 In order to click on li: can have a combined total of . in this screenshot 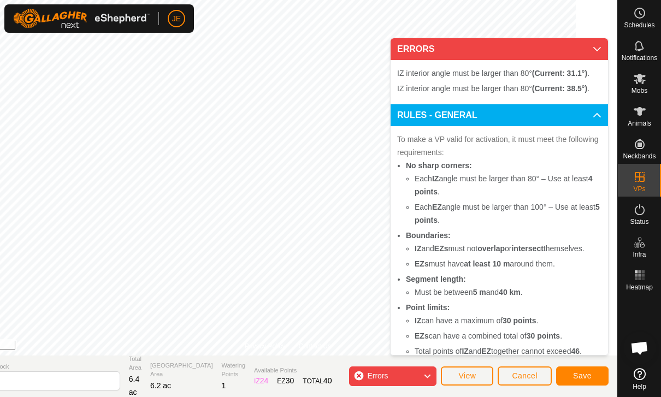, I will do `click(508, 336)`.